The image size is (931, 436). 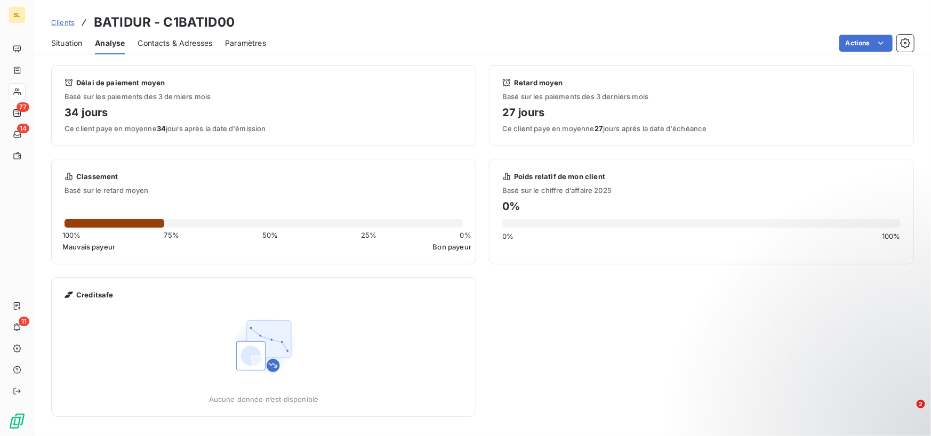 I want to click on span: Poids relatif de mon client, so click(x=559, y=176).